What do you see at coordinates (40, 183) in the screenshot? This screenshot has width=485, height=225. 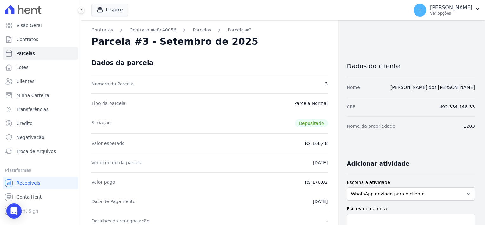 I see `a: Recebíveis` at bounding box center [40, 183].